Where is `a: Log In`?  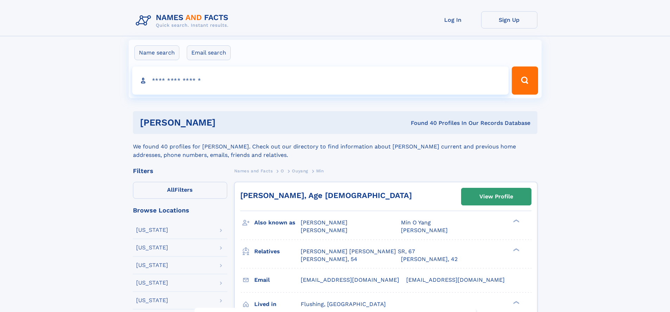
a: Log In is located at coordinates (453, 20).